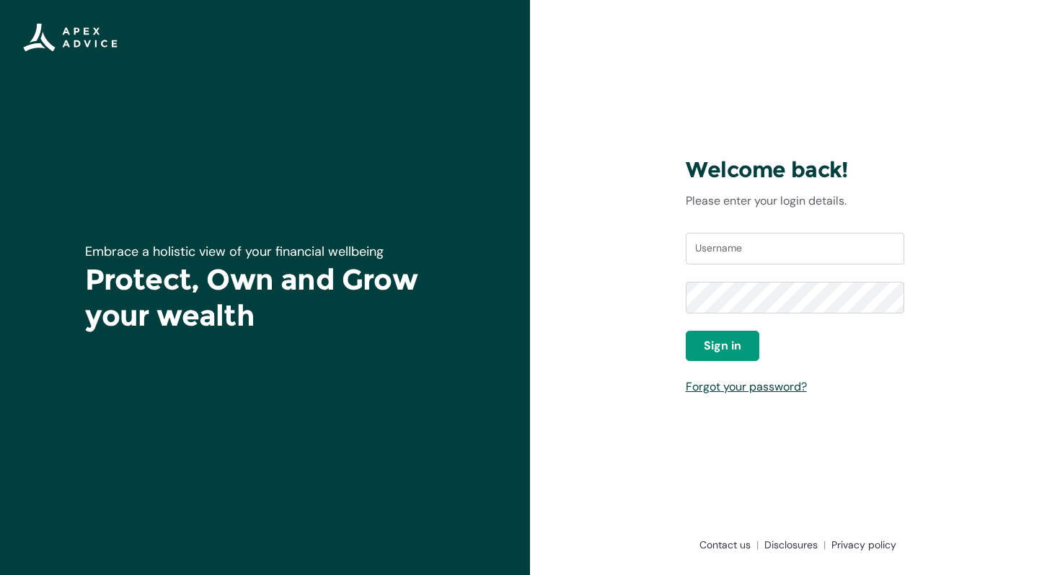 Image resolution: width=1060 pixels, height=575 pixels. What do you see at coordinates (746, 386) in the screenshot?
I see `a: Forgot your password?` at bounding box center [746, 386].